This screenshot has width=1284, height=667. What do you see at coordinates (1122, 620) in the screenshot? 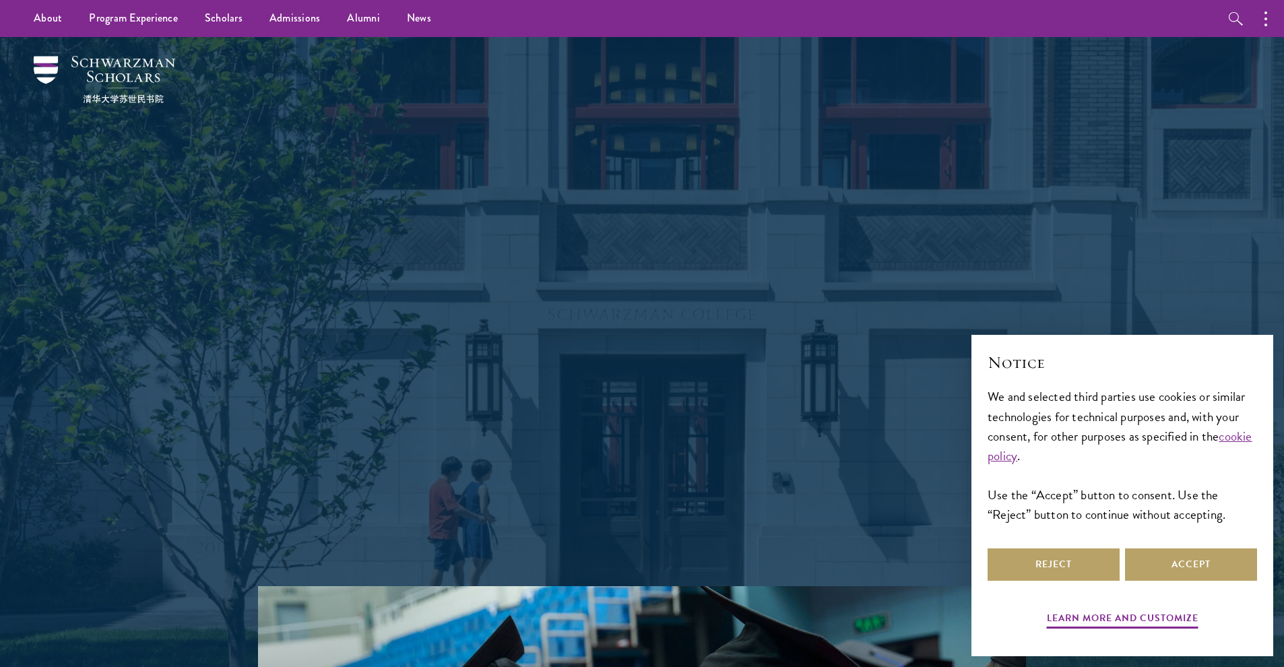
I see `button: Learn more and customize` at bounding box center [1122, 620].